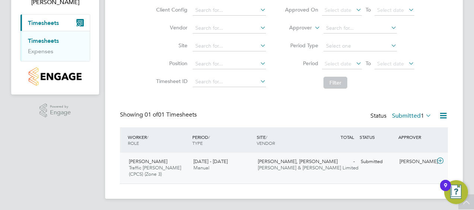 This screenshot has width=474, height=210. Describe the element at coordinates (301, 63) in the screenshot. I see `label: Period` at that location.